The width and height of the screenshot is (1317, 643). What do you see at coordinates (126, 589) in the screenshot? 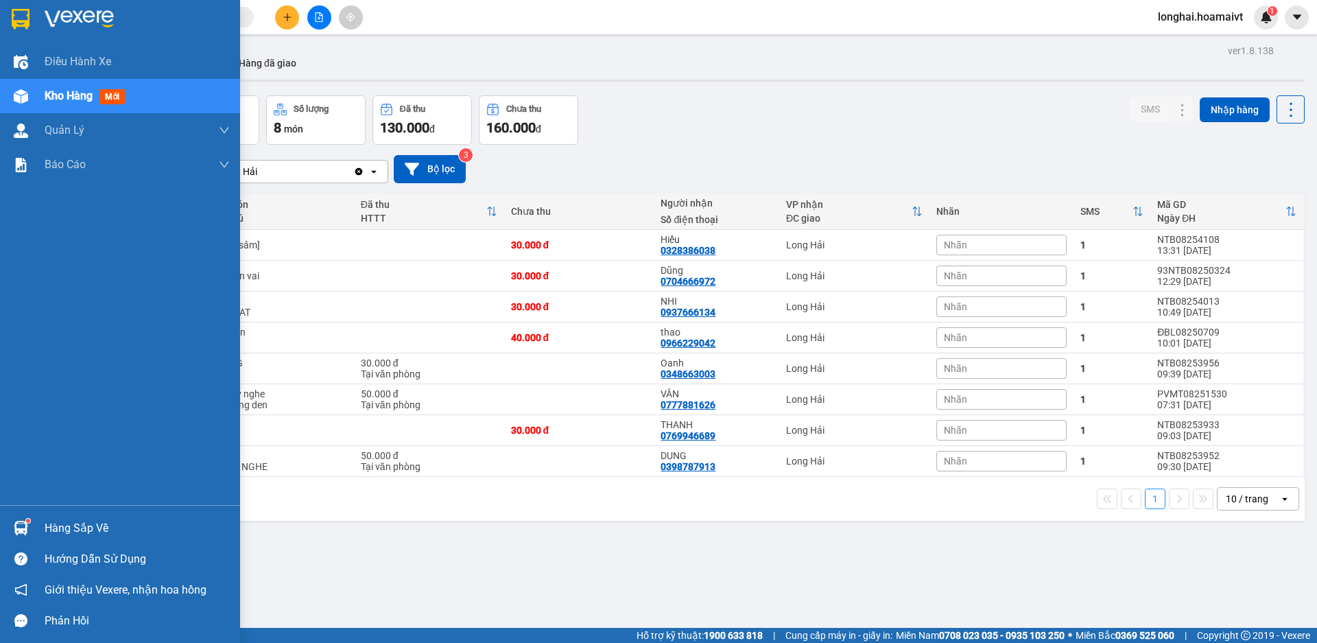
I see `span: Giới thiệu Vexere, nhận hoa hồng` at bounding box center [126, 589].